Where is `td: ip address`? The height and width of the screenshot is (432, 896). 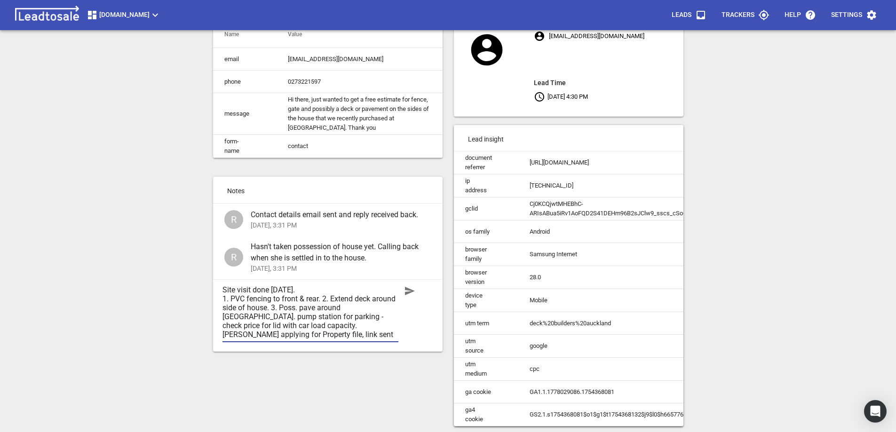
td: ip address is located at coordinates (486, 186).